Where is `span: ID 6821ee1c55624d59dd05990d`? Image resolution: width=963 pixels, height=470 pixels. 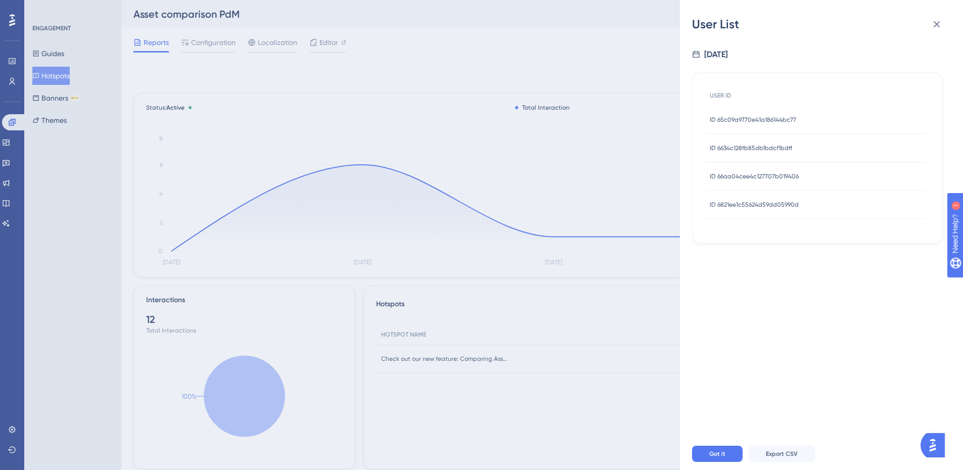
span: ID 6821ee1c55624d59dd05990d is located at coordinates (754, 205).